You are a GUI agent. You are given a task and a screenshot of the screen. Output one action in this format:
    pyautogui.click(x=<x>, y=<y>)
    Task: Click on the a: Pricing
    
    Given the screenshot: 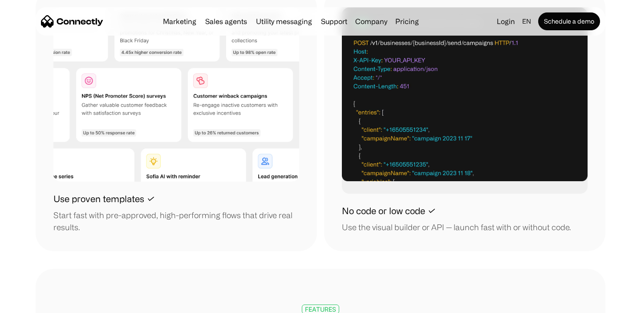 What is the action you would take?
    pyautogui.click(x=407, y=21)
    